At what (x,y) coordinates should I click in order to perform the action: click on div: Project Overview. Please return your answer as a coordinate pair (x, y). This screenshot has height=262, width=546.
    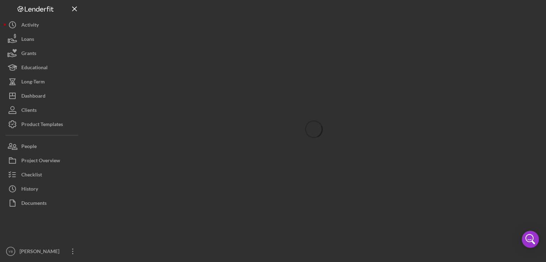
    Looking at the image, I should click on (41, 161).